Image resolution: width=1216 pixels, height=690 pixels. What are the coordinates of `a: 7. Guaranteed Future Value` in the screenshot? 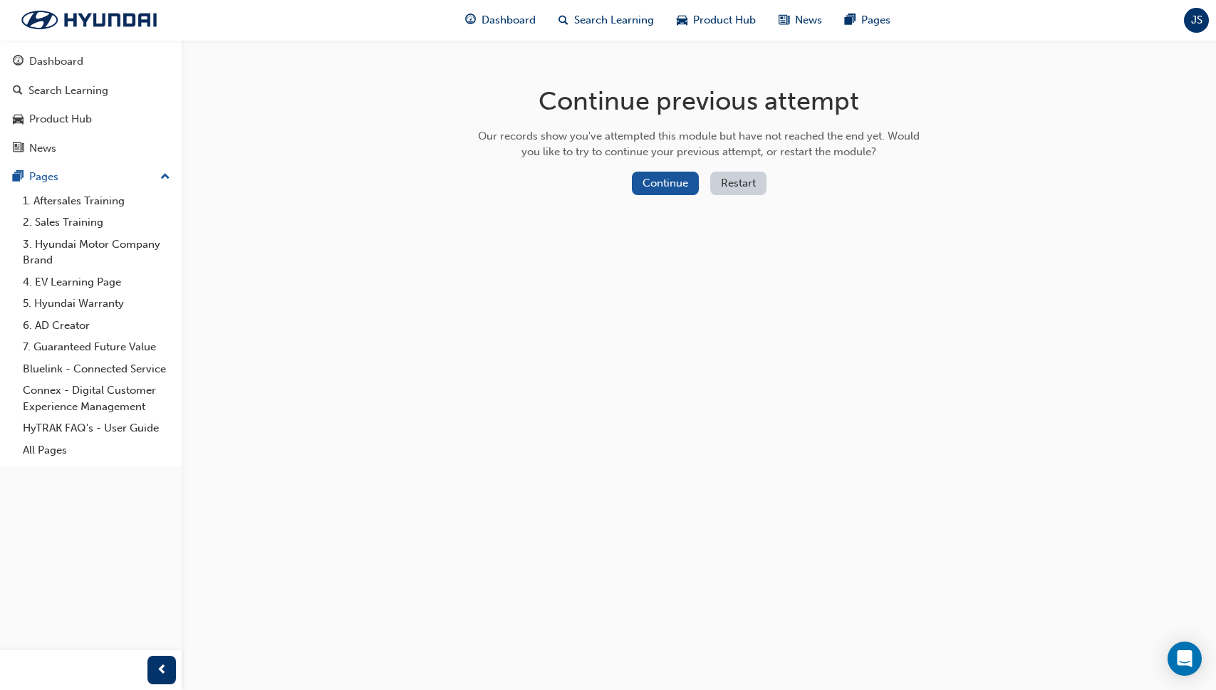 It's located at (96, 347).